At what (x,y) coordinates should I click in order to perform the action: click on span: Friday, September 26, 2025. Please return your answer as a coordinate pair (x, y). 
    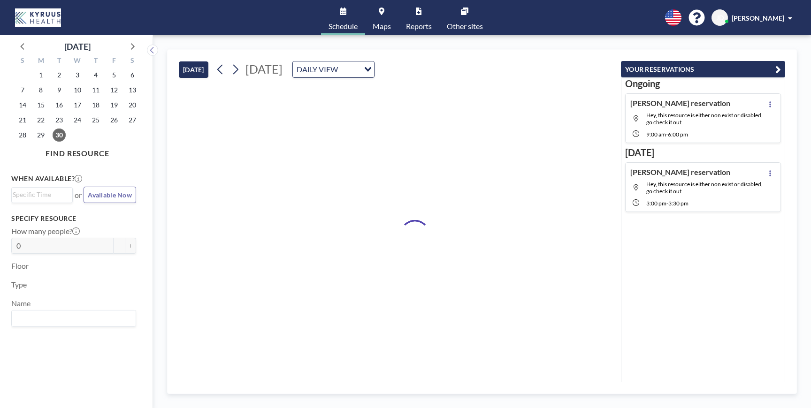
    Looking at the image, I should click on (114, 120).